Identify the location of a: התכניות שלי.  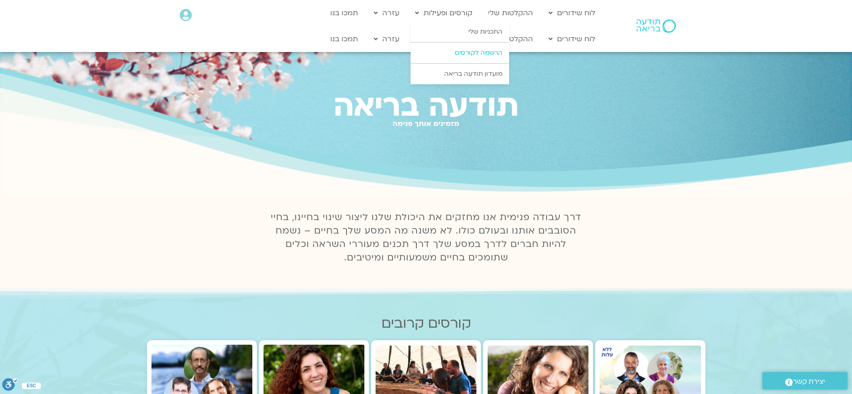
(460, 32).